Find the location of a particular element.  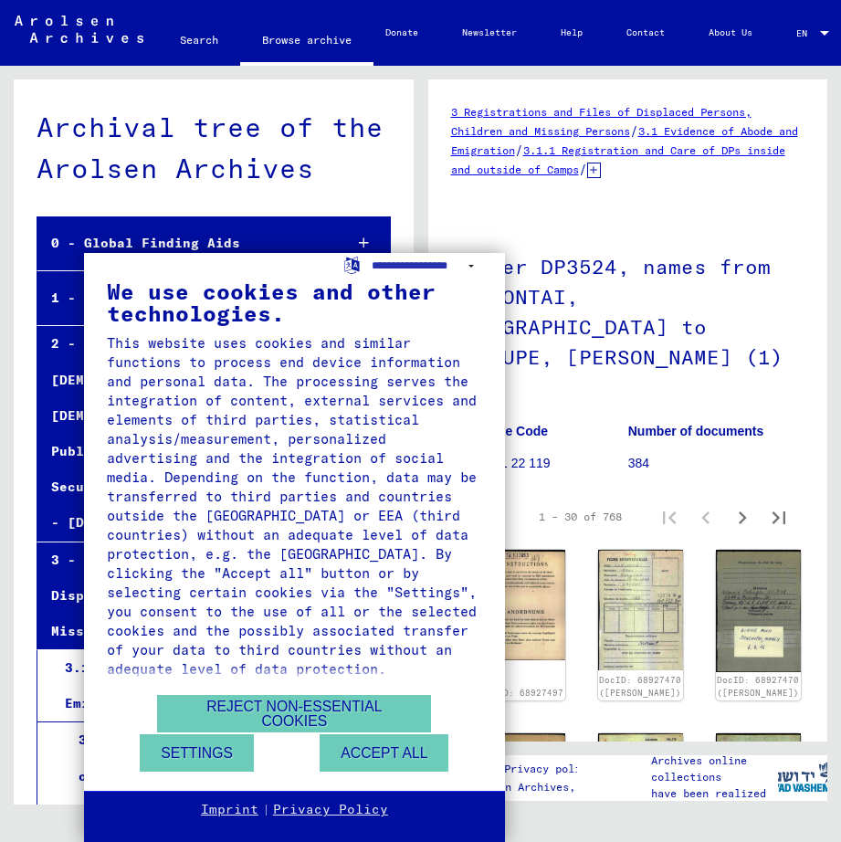

a: Privacy Policy is located at coordinates (331, 810).